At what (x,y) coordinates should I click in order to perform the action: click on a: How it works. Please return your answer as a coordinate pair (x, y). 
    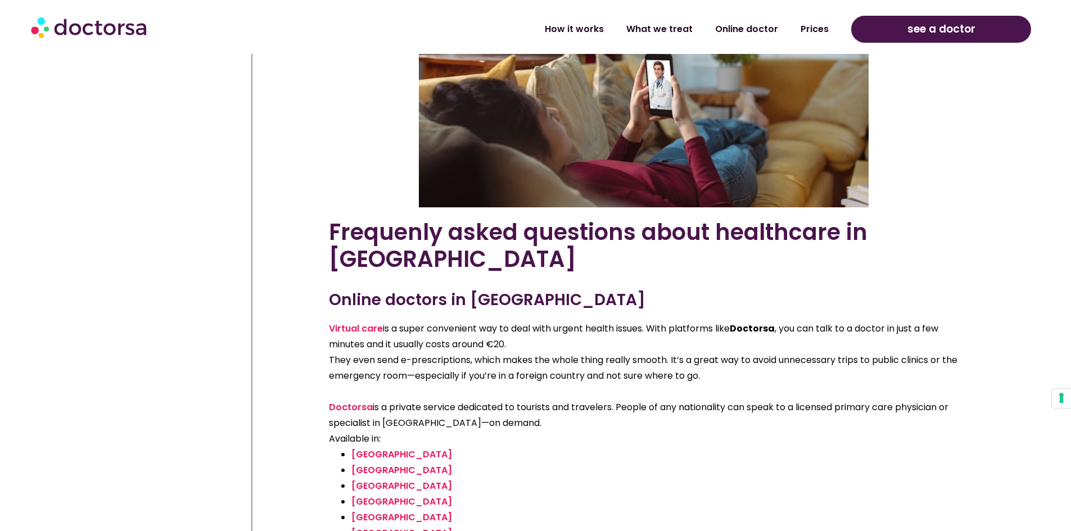
    Looking at the image, I should click on (574, 29).